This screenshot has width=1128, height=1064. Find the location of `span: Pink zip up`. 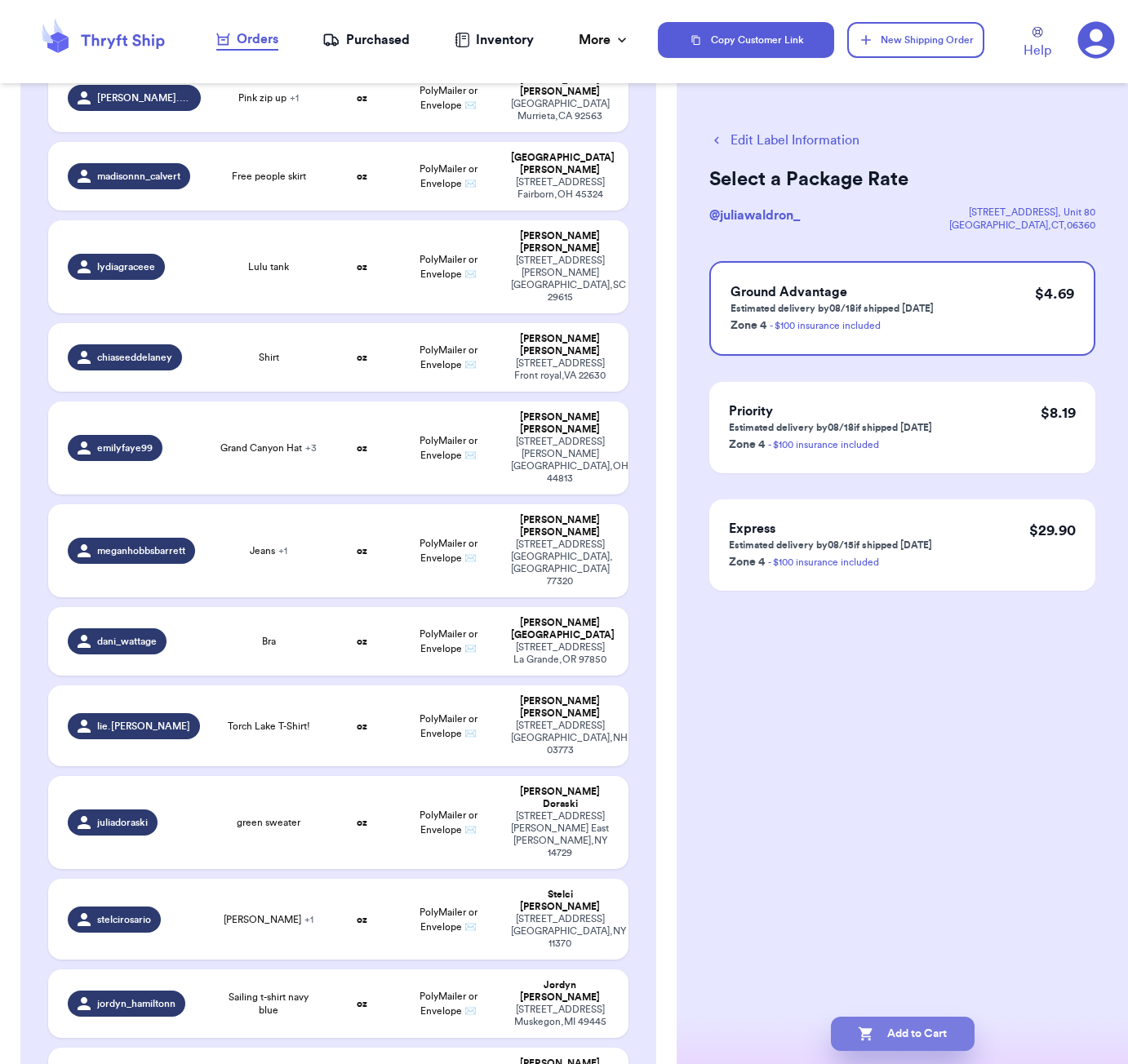

span: Pink zip up is located at coordinates (268, 98).